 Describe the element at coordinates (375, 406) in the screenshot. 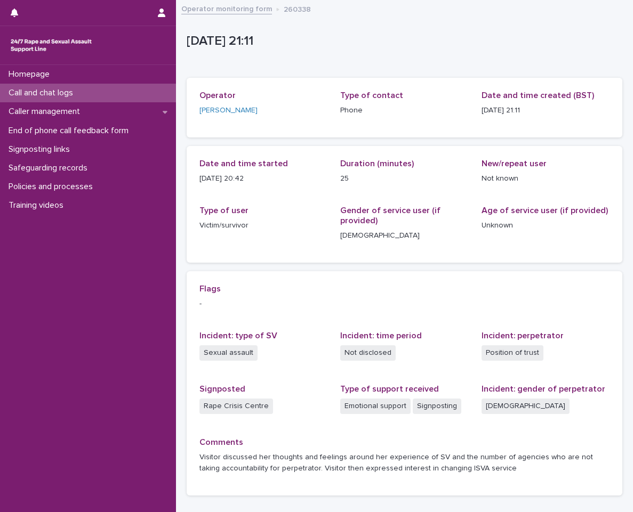

I see `span: Emotional support` at that location.